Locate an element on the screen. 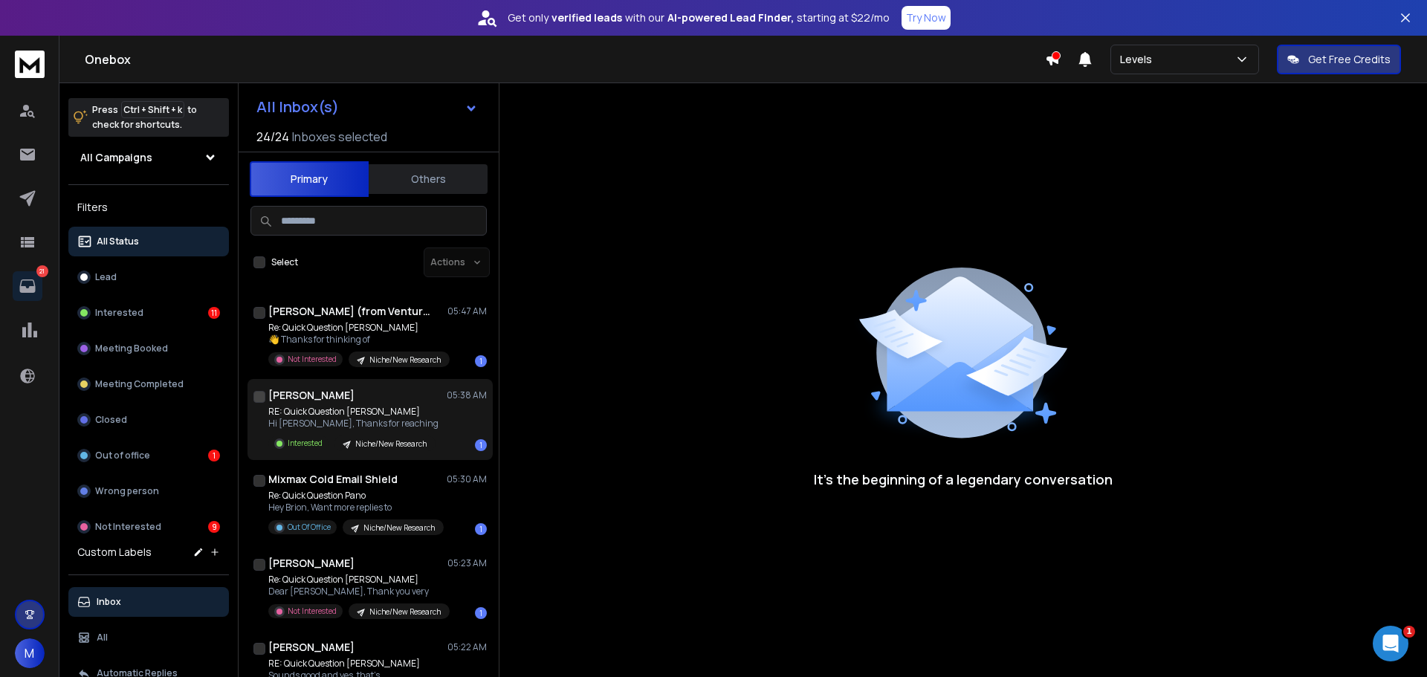 This screenshot has width=1427, height=677. p: All is located at coordinates (102, 638).